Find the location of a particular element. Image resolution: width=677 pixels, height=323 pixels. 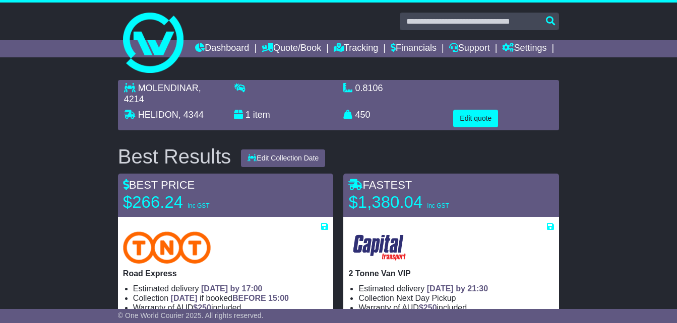

span: if booked is located at coordinates (230, 298).